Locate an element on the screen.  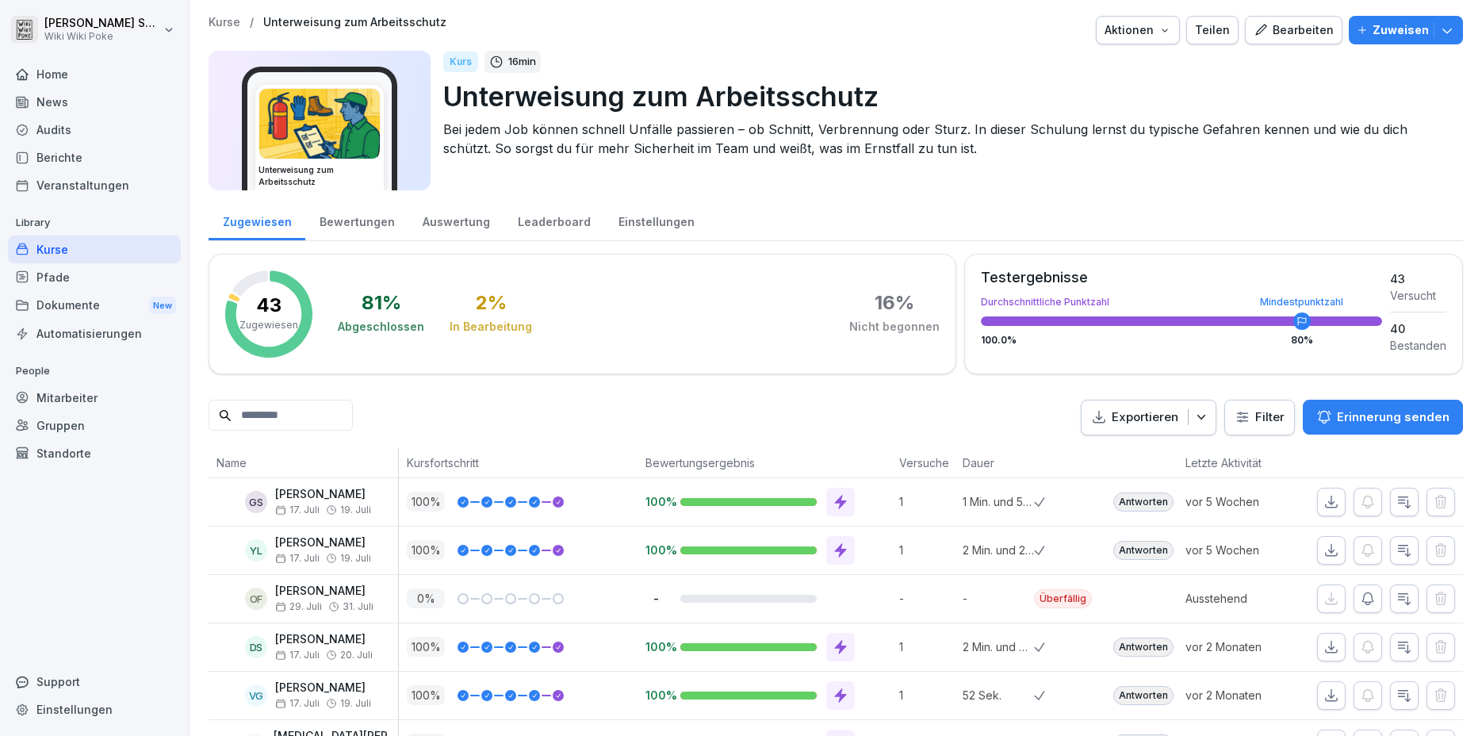
div: Aktionen is located at coordinates (1138, 30).